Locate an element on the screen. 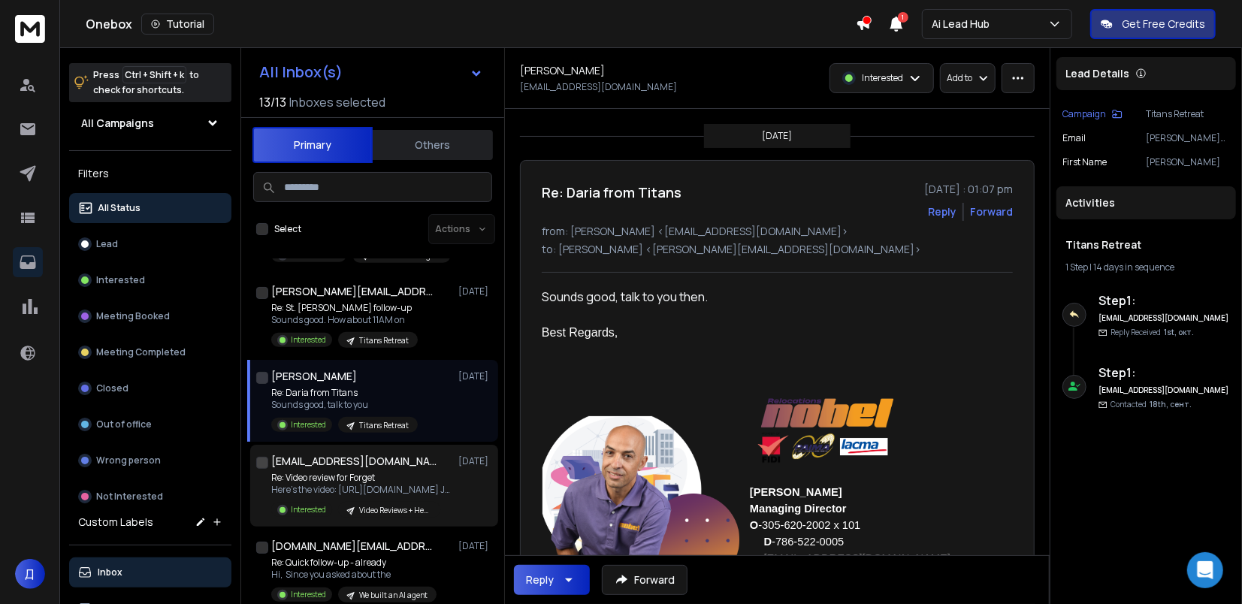 The width and height of the screenshot is (1242, 604). h1: All Inbox(s) is located at coordinates (300, 72).